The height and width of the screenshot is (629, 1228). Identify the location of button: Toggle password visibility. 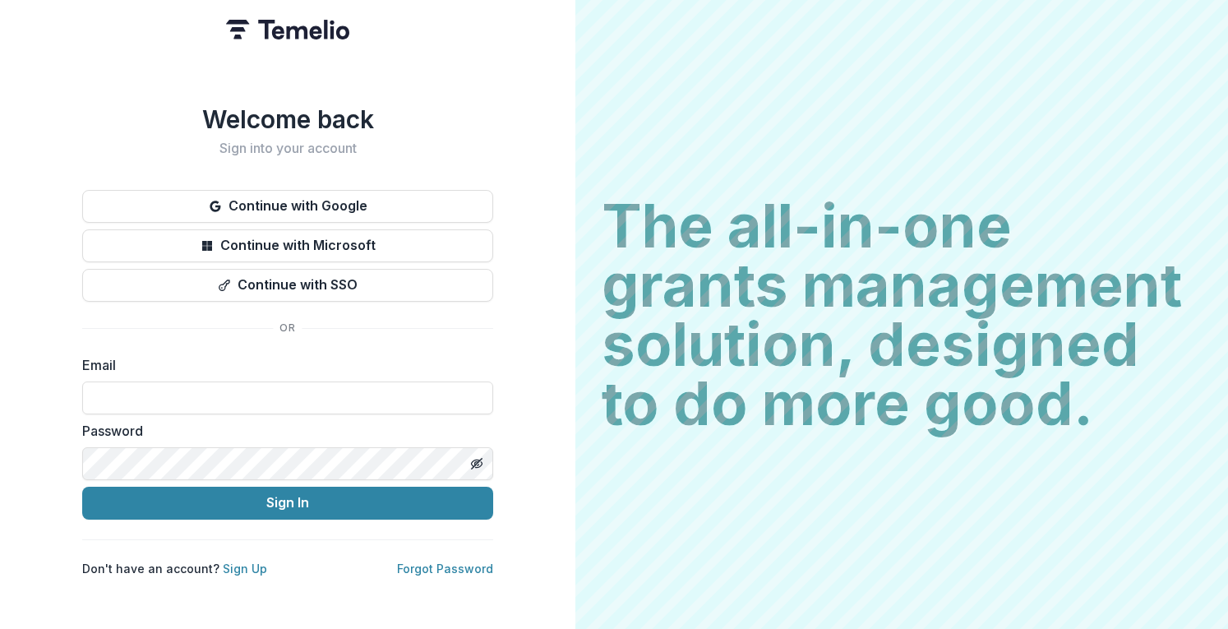
(477, 464).